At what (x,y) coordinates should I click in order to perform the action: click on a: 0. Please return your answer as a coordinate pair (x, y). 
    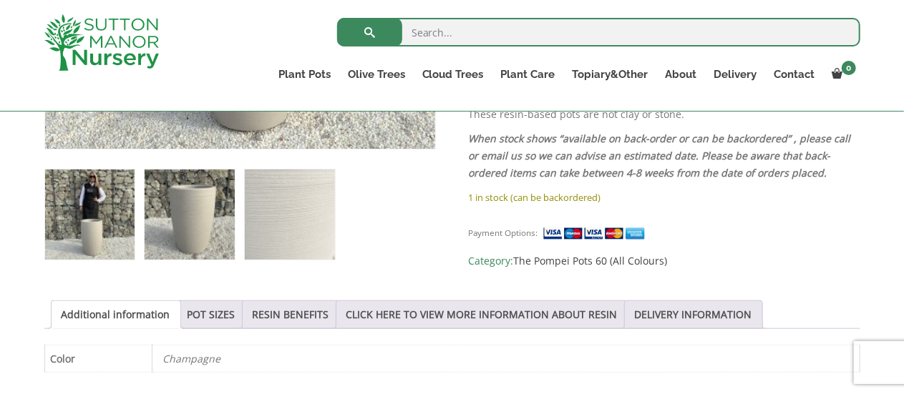
    Looking at the image, I should click on (842, 74).